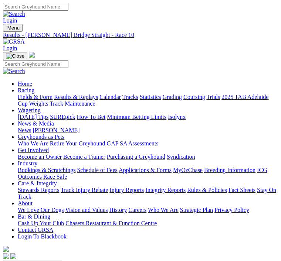  I want to click on div: Greyhounds as Pets, so click(148, 144).